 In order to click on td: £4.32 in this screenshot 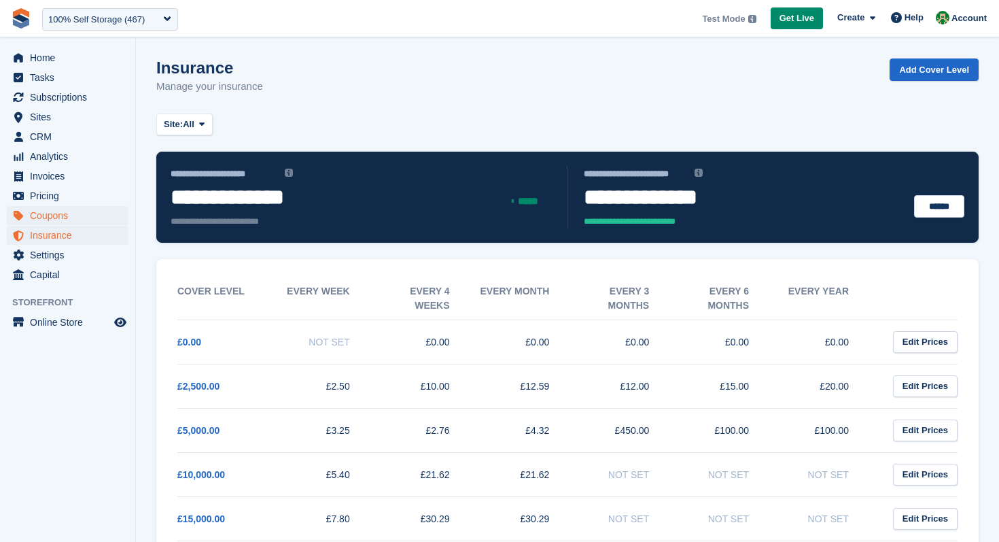, I will do `click(527, 429)`.